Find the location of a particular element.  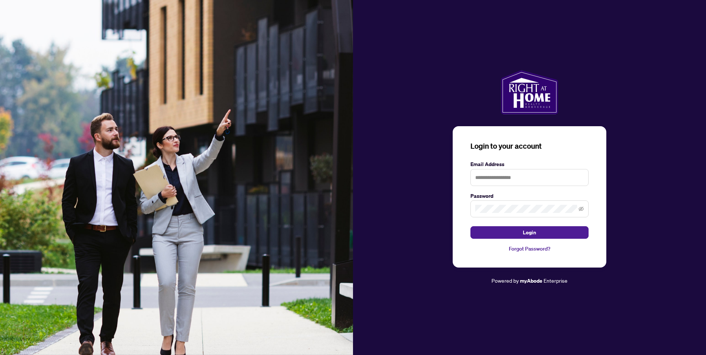

label: Password is located at coordinates (530, 196).